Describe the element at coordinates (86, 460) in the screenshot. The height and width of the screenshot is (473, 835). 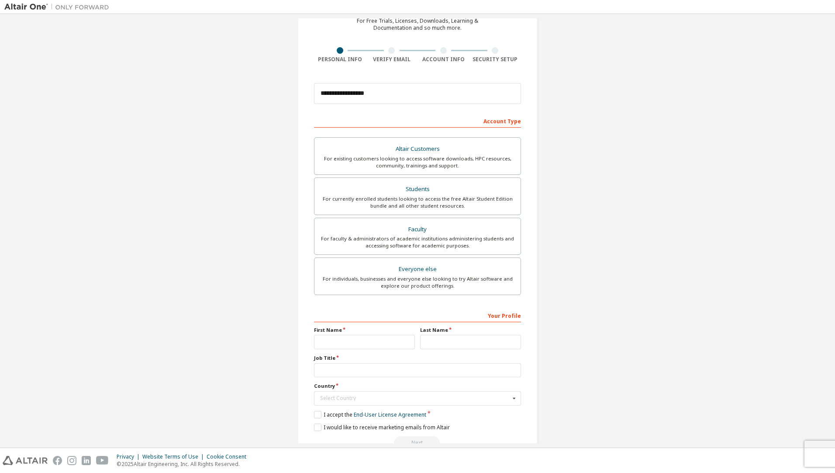
I see `img: linkedin.svg` at that location.